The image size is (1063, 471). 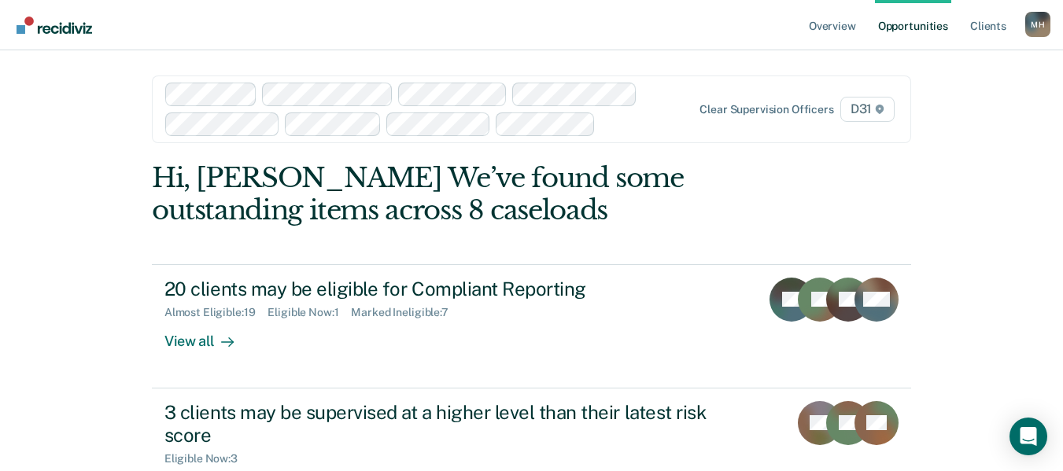 I want to click on div: Marked Ineligible : 7, so click(x=405, y=312).